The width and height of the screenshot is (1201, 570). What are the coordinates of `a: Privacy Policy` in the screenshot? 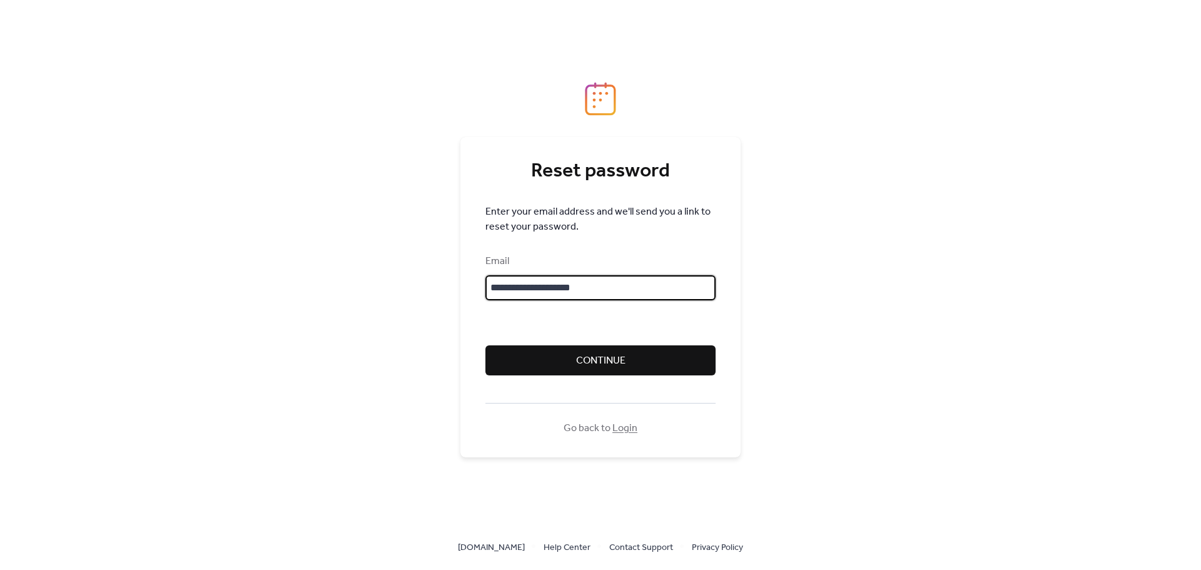 It's located at (717, 547).